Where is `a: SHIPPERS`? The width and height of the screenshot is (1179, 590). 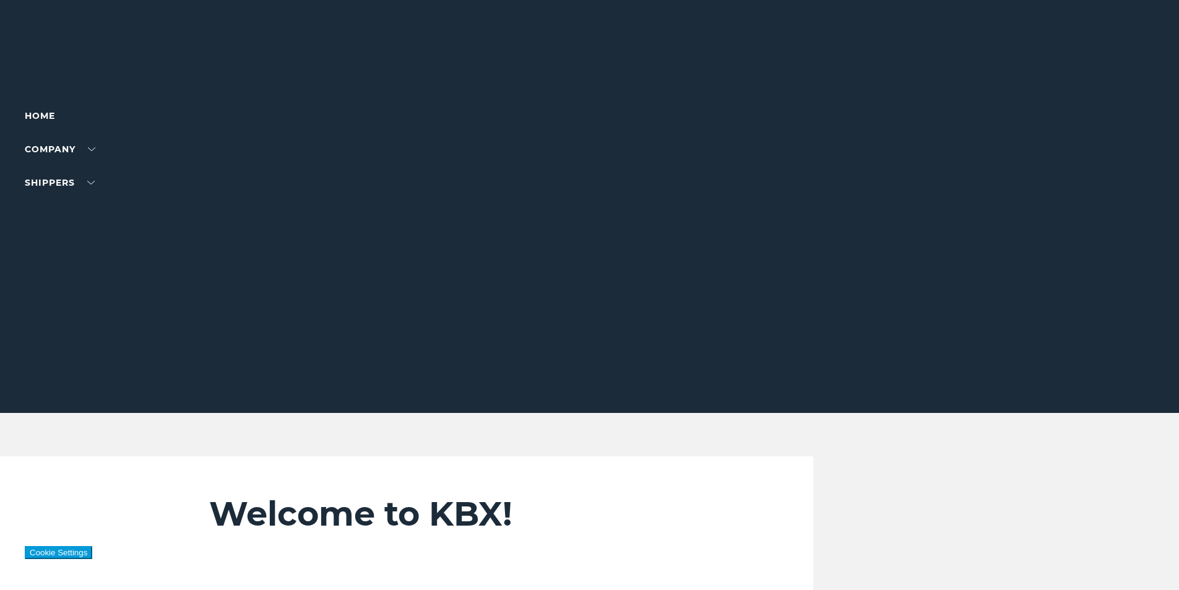 a: SHIPPERS is located at coordinates (59, 183).